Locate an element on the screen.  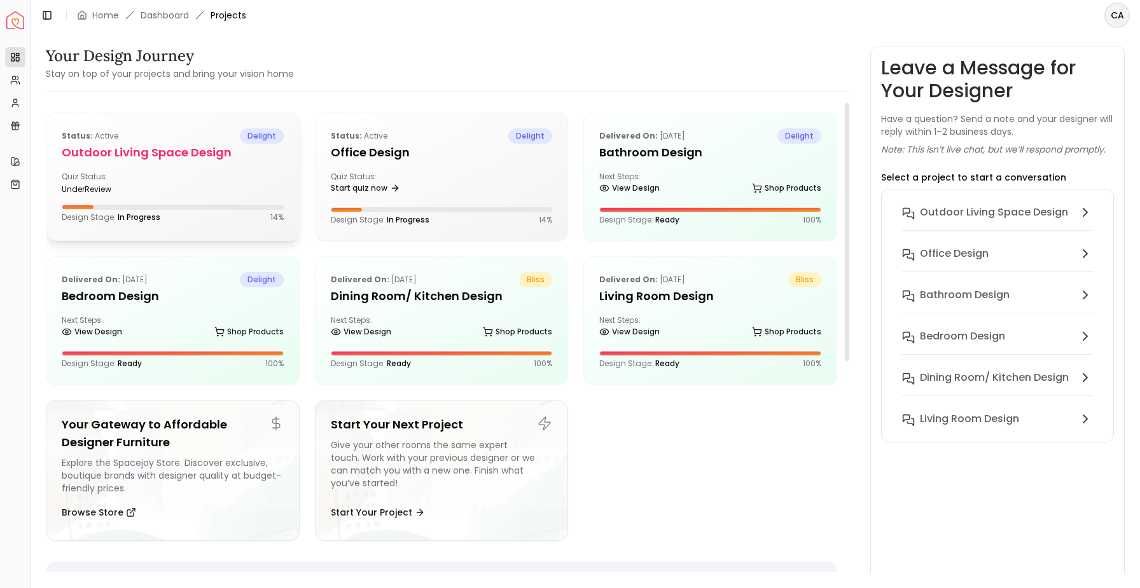
h6: Living Room Design is located at coordinates (969, 419).